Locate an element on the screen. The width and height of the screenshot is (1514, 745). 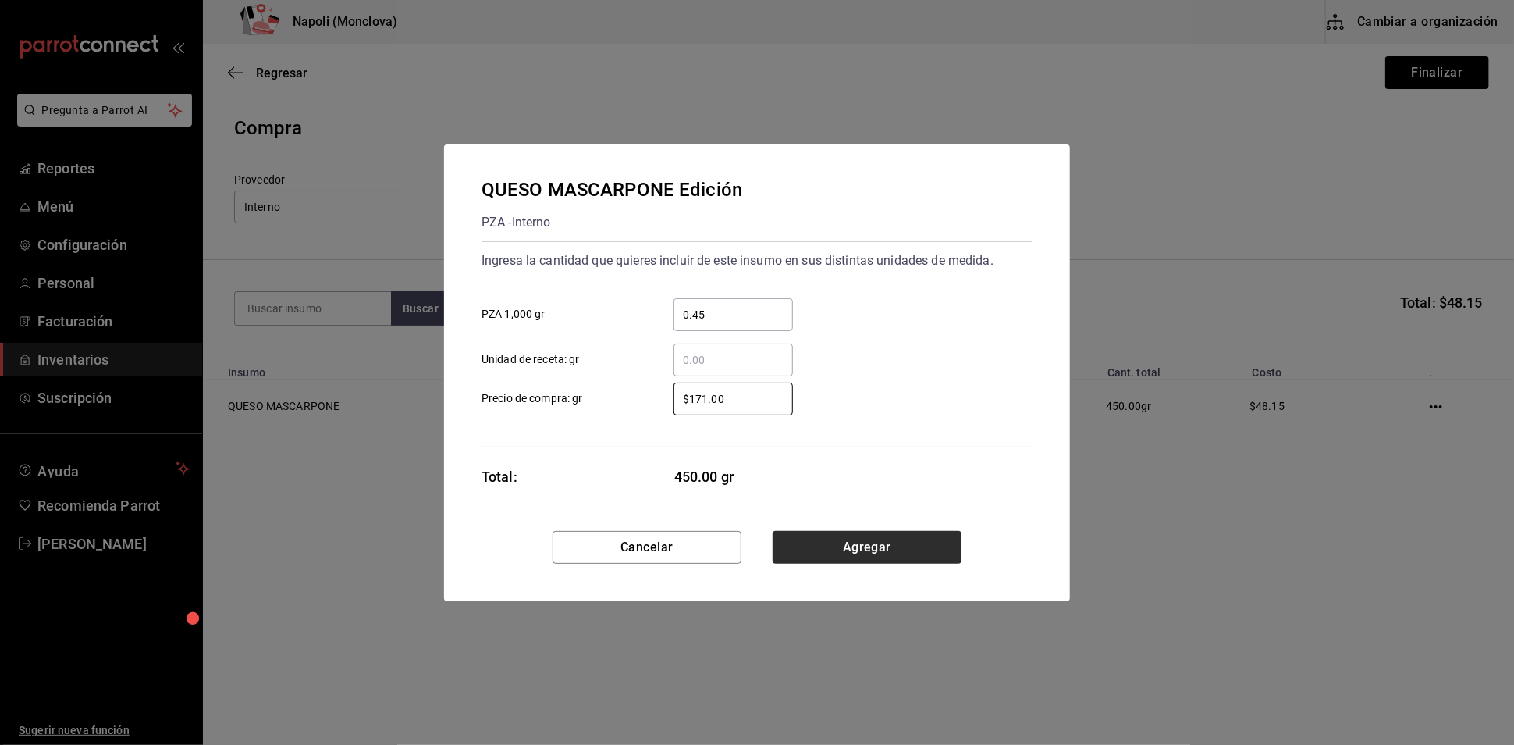
span: Unidad de receta: gr is located at coordinates (531, 359).